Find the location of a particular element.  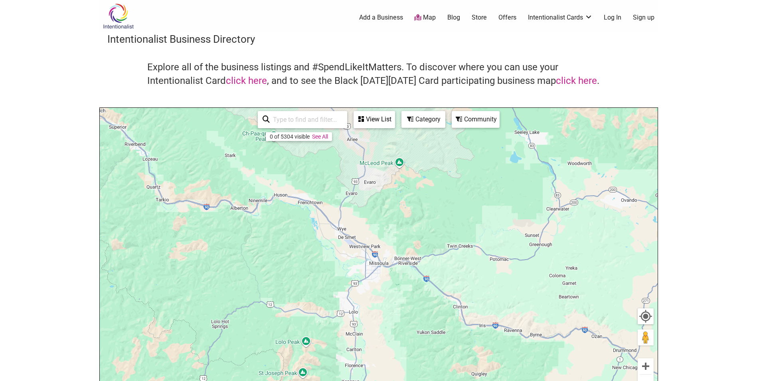

a: Blog is located at coordinates (453, 18).